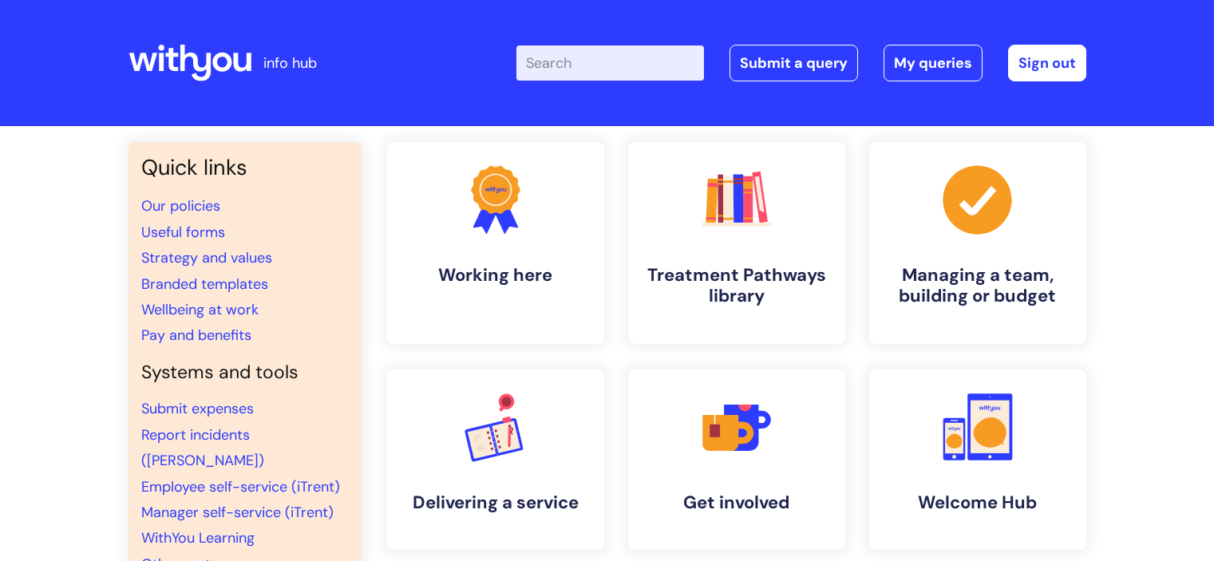  What do you see at coordinates (977, 460) in the screenshot?
I see `a: Welcome Hub` at bounding box center [977, 460].